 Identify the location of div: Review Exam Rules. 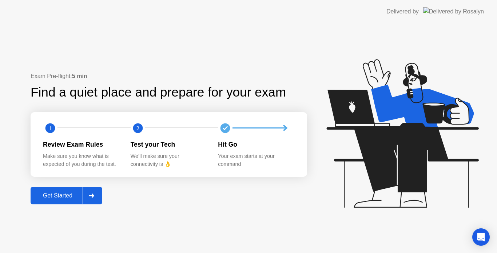
(81, 145).